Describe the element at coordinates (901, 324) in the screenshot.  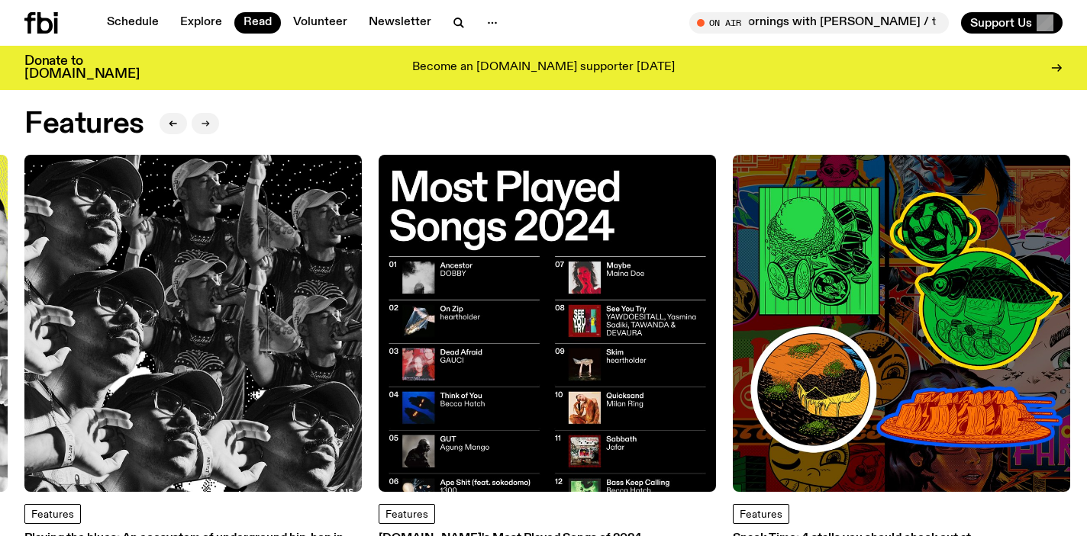
I see `img: An art collage showing different foods.` at that location.